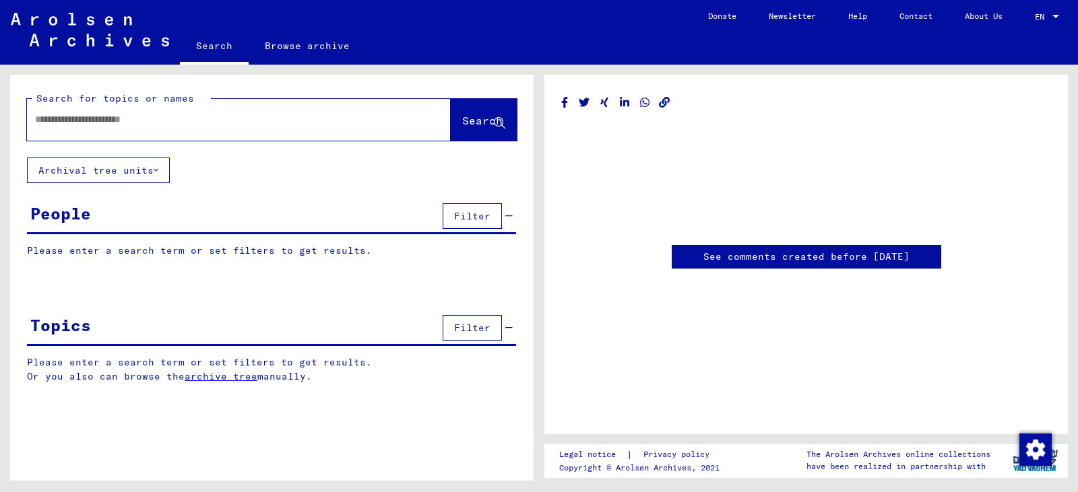 This screenshot has width=1078, height=492. I want to click on button: Share on Xing, so click(604, 102).